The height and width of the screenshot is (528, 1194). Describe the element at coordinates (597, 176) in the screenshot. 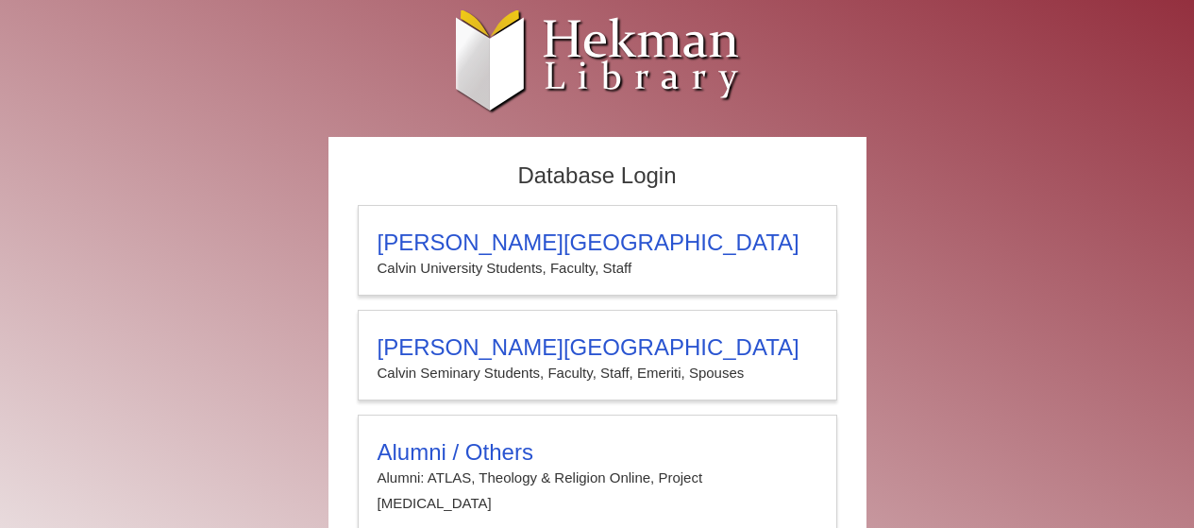

I see `h2: Database Login` at that location.